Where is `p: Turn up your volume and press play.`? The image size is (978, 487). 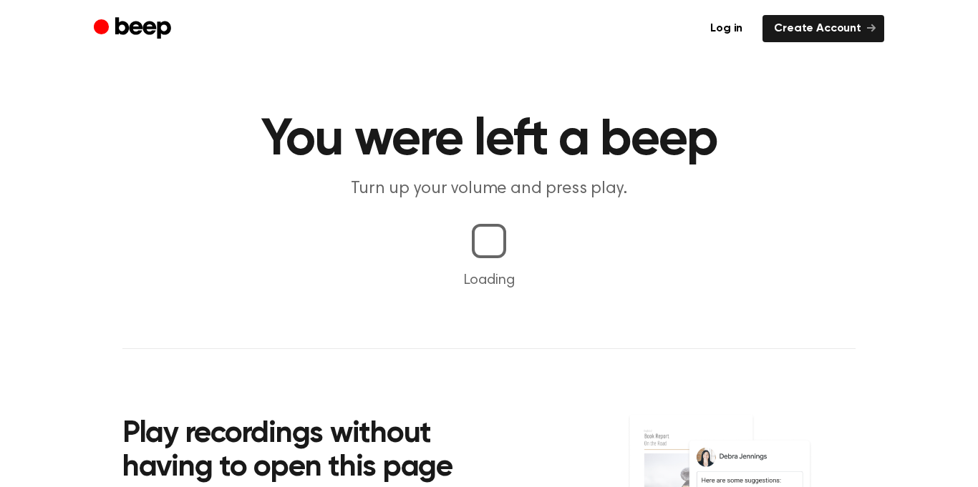 p: Turn up your volume and press play. is located at coordinates (489, 189).